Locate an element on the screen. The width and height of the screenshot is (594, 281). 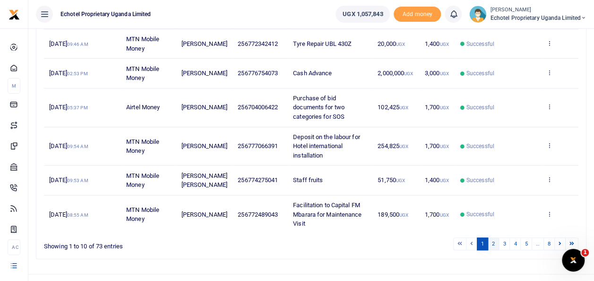
span: Tyre Repair UBL 430Z is located at coordinates (322, 43).